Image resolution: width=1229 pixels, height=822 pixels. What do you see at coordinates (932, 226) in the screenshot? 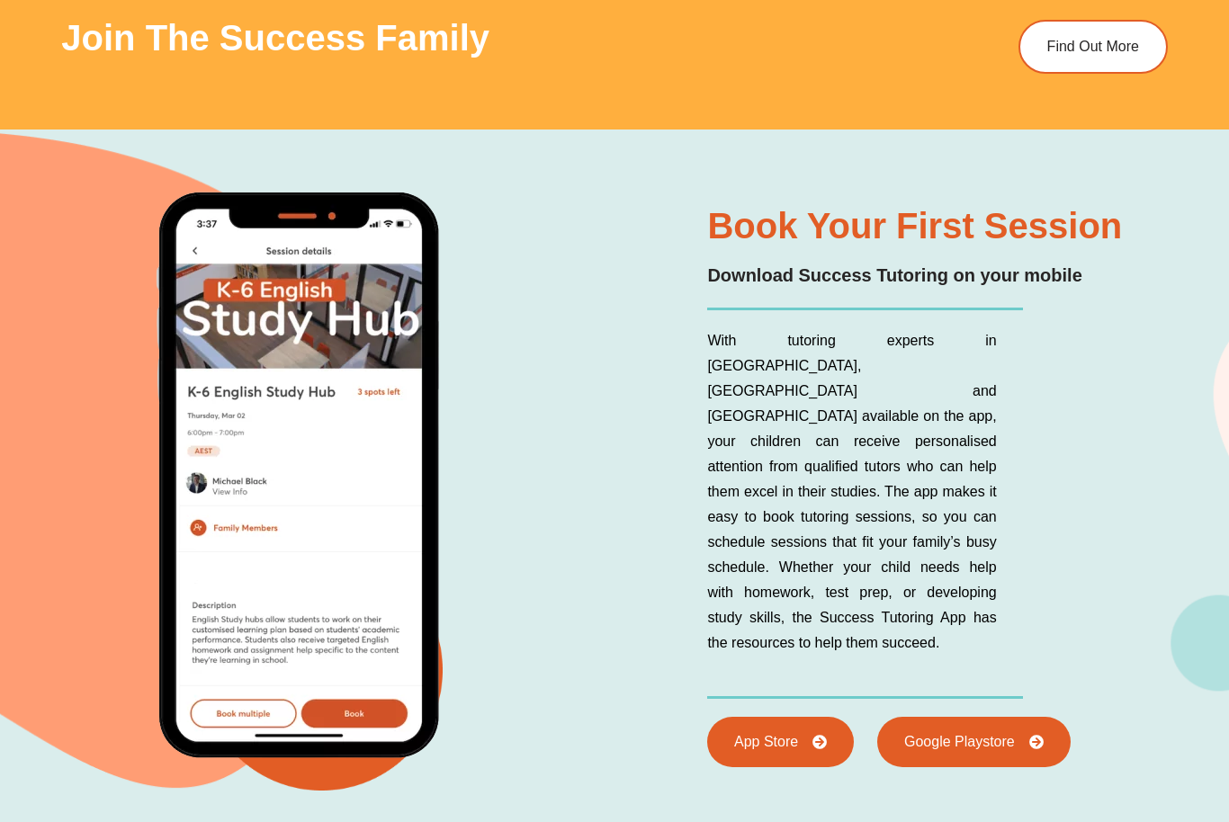
I see `h2: Book Your First Session` at bounding box center [932, 226].